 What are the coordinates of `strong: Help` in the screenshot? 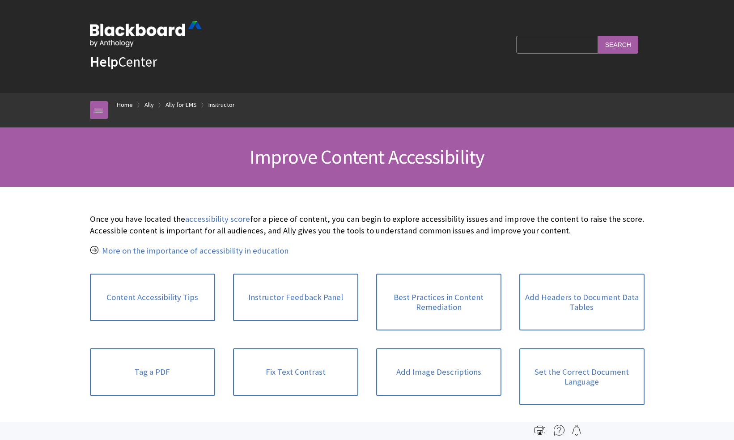 It's located at (104, 62).